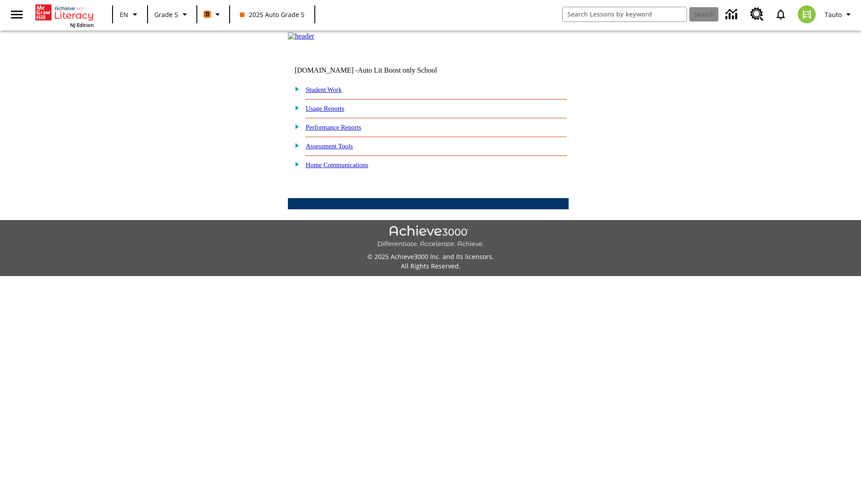  Describe the element at coordinates (839, 14) in the screenshot. I see `button: Profile/Settings` at that location.